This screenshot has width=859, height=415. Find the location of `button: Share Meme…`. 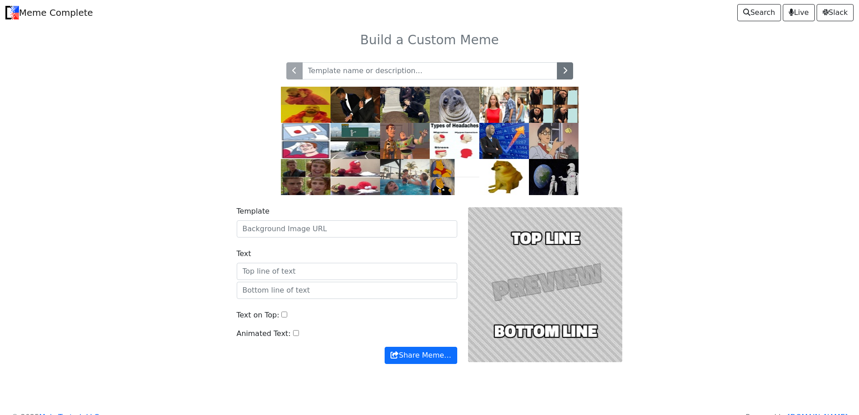

button: Share Meme… is located at coordinates (421, 355).